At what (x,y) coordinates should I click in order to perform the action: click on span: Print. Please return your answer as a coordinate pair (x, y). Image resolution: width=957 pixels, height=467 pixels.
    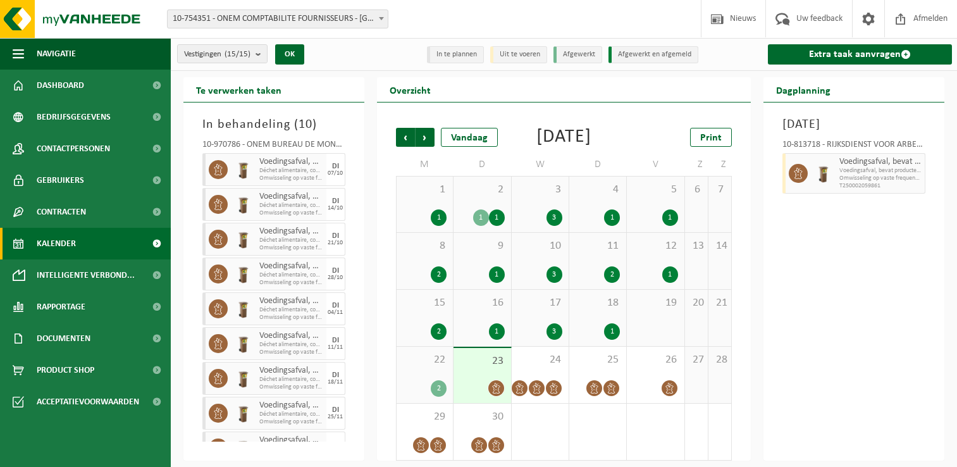
    Looking at the image, I should click on (711, 138).